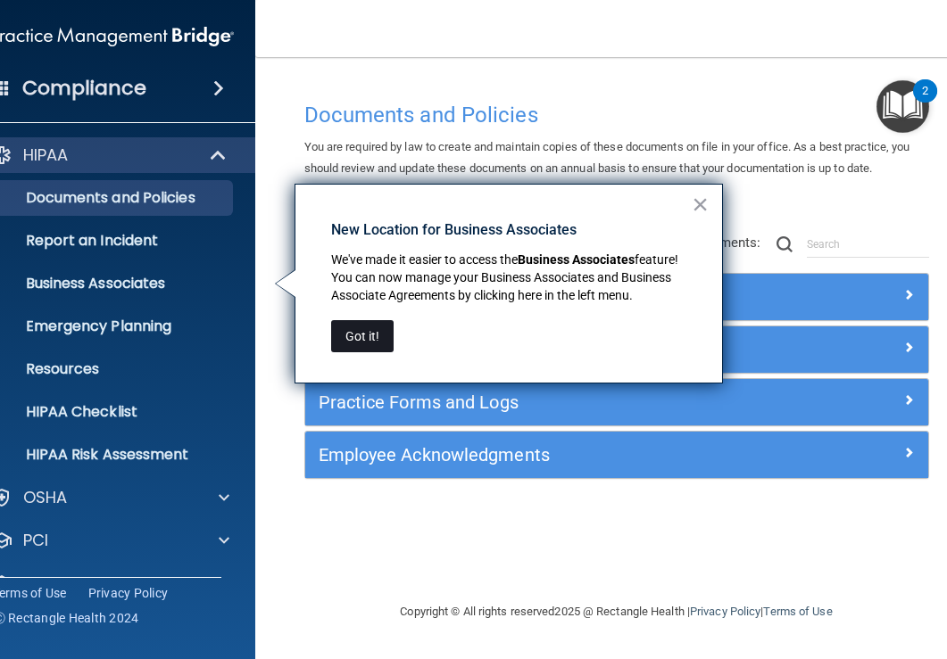  Describe the element at coordinates (36, 541) in the screenshot. I see `p: PCI` at that location.